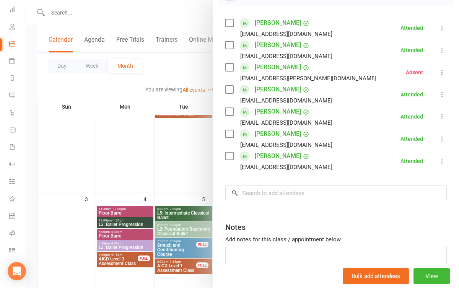 The height and width of the screenshot is (288, 459). Describe the element at coordinates (18, 79) in the screenshot. I see `a: Reports` at that location.